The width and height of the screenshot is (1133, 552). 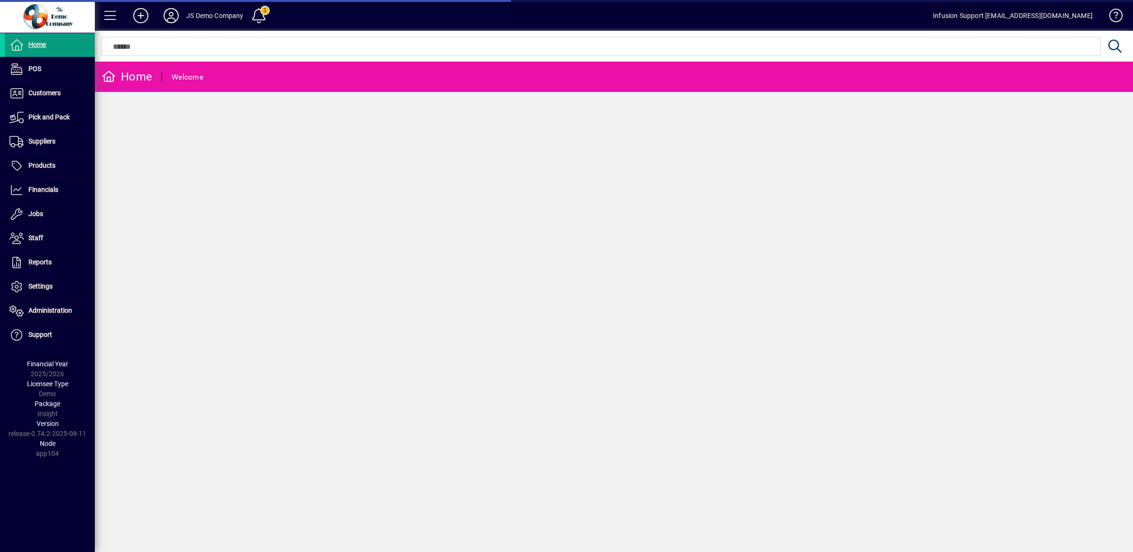 I want to click on div: Home, so click(x=127, y=77).